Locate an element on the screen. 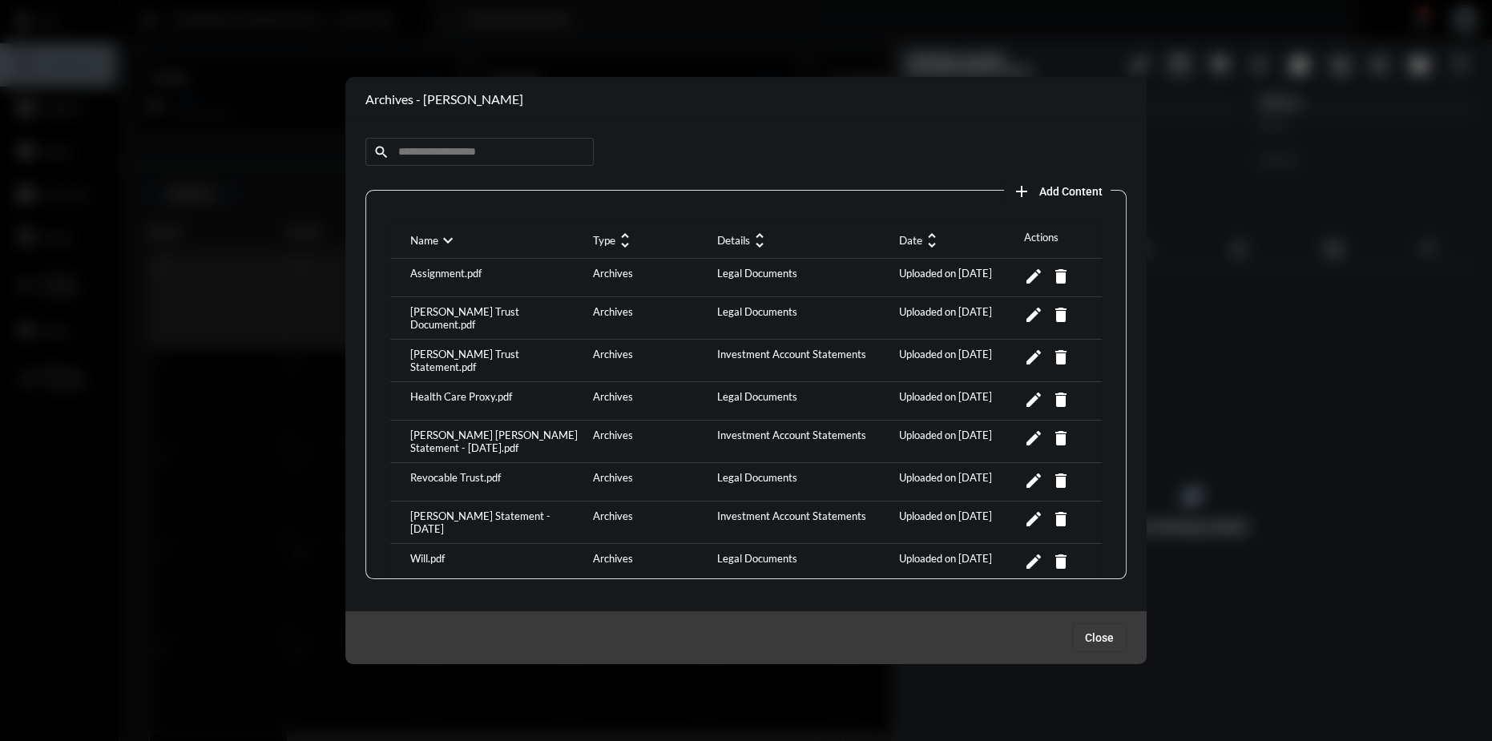  div: Health Care Proxy.pdf is located at coordinates (498, 401).